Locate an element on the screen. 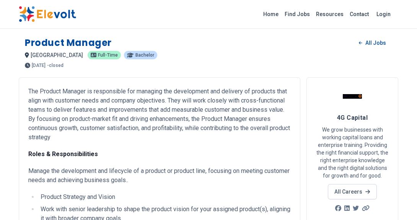  p: We grow businesses with working capital loans and enterprise training. Providing the right financ... is located at coordinates (352, 153).